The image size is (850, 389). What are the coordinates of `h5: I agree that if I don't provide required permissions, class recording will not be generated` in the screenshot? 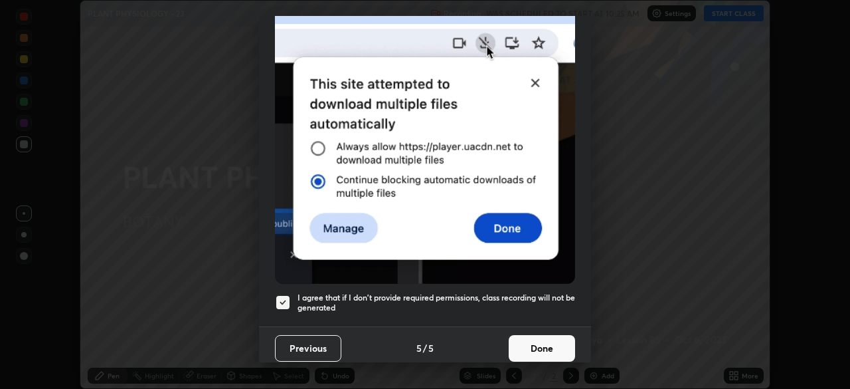 It's located at (437, 302).